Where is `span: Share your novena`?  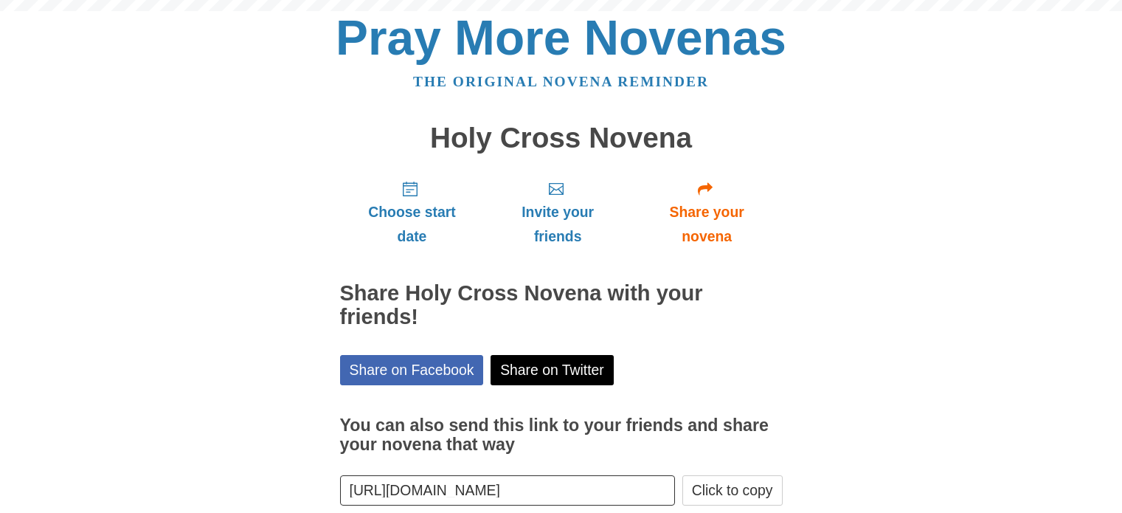
span: Share your novena is located at coordinates (707, 224).